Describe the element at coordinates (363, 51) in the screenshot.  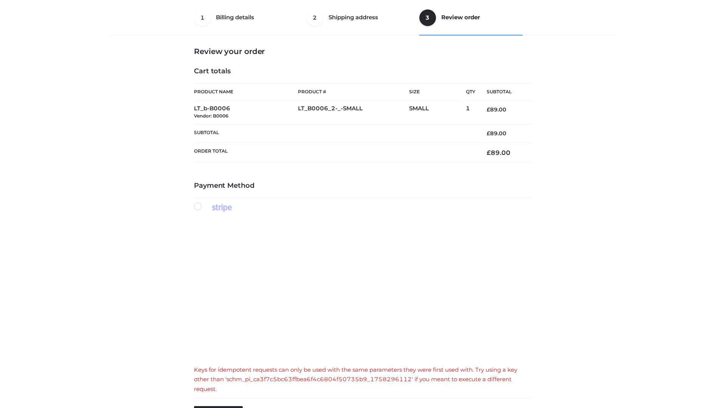
I see `h3: Review your order` at that location.